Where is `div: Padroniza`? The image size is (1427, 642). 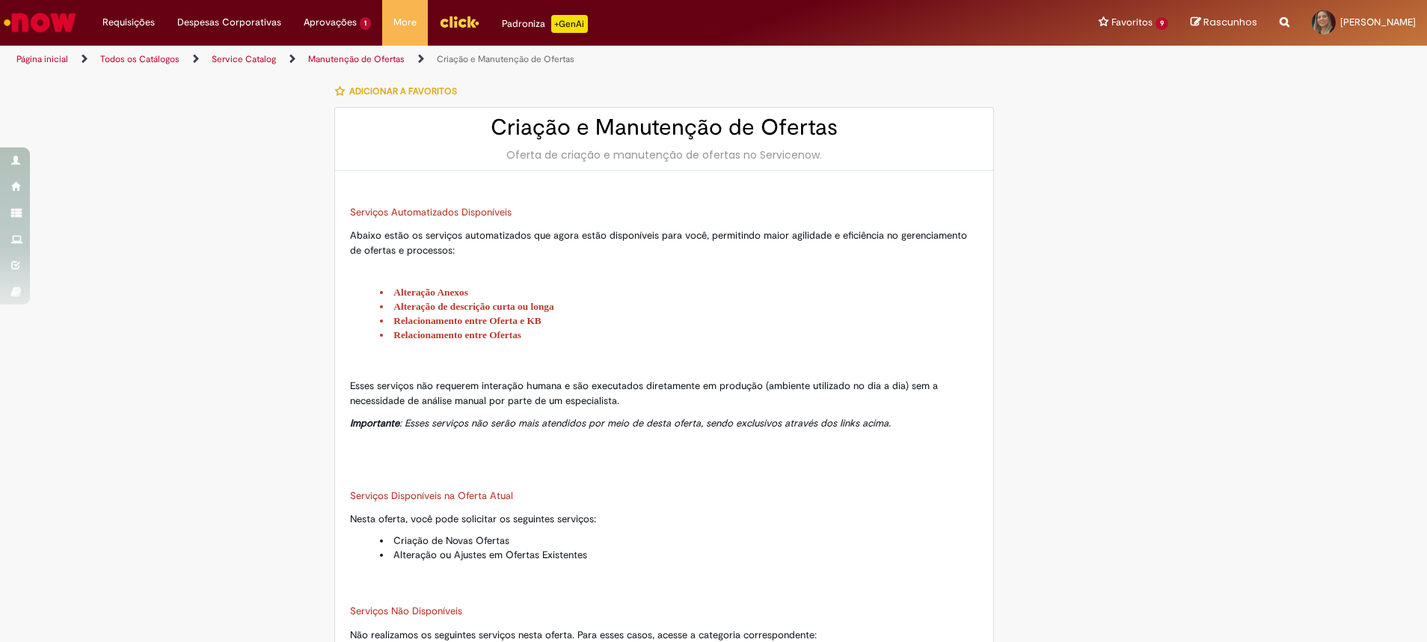
div: Padroniza is located at coordinates (544, 24).